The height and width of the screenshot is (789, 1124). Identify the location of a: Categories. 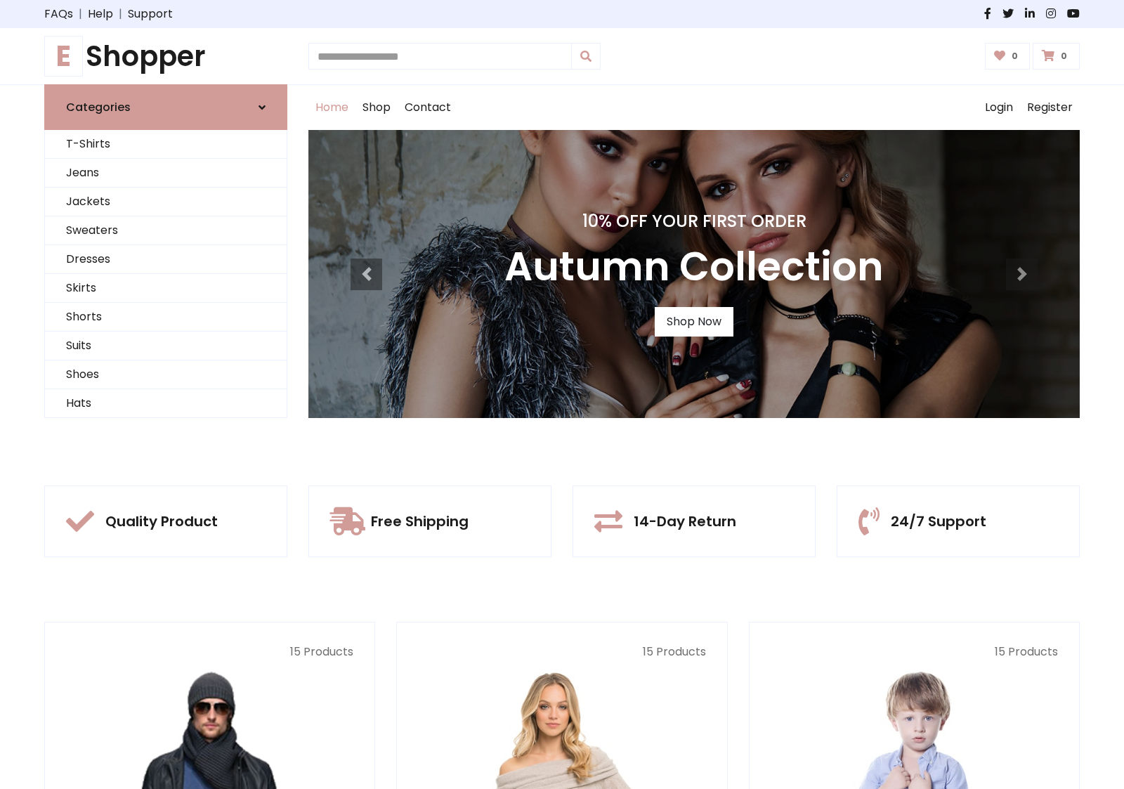
(166, 107).